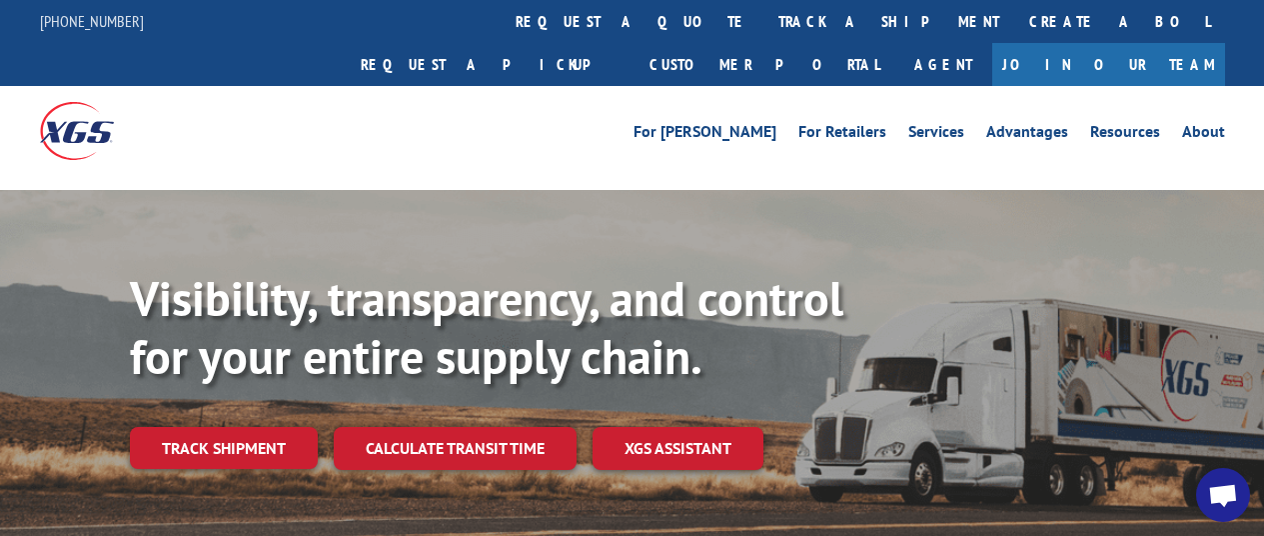 The height and width of the screenshot is (536, 1264). I want to click on a: Calculate transit time, so click(455, 448).